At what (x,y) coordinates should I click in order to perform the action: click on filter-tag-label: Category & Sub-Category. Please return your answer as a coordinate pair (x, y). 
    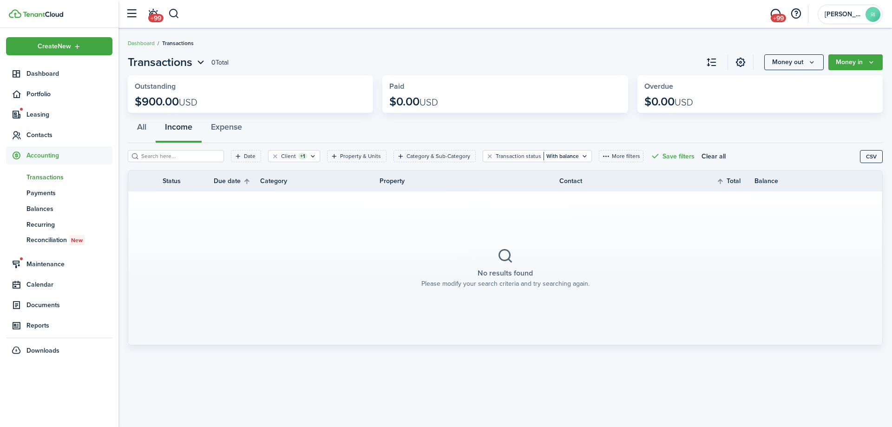
    Looking at the image, I should click on (438, 156).